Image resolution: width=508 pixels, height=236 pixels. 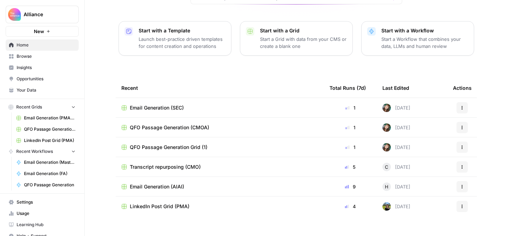 I want to click on div: 4, so click(x=350, y=207).